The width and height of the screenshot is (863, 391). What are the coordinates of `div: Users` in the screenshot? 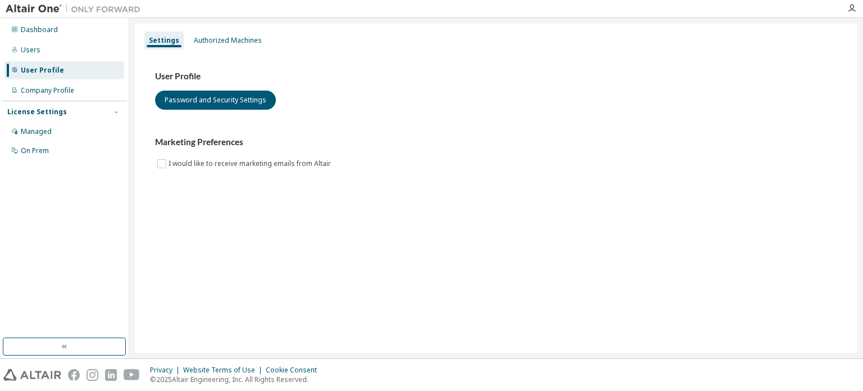 It's located at (30, 50).